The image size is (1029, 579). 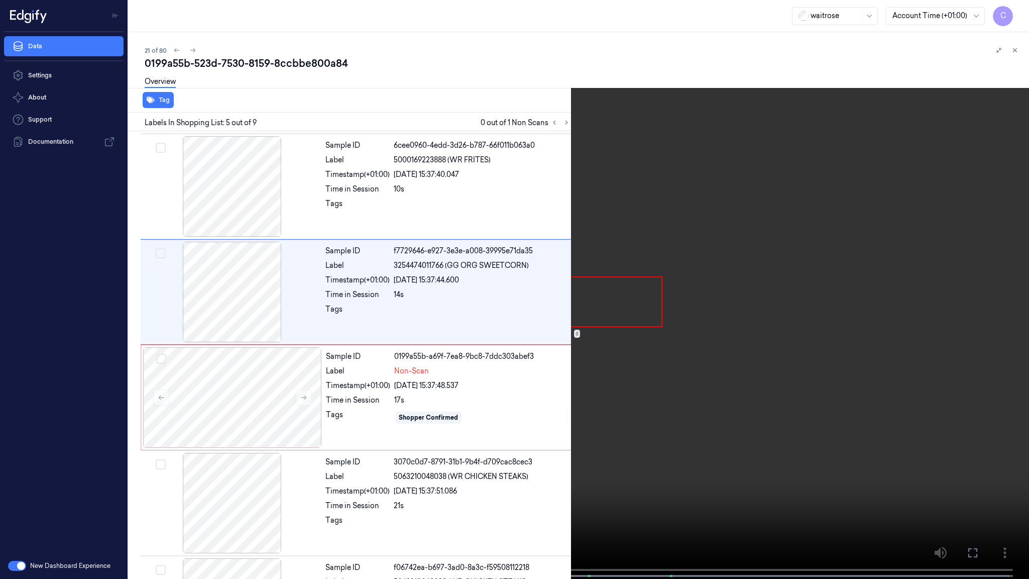 I want to click on button: Toggle Navigation, so click(x=116, y=16).